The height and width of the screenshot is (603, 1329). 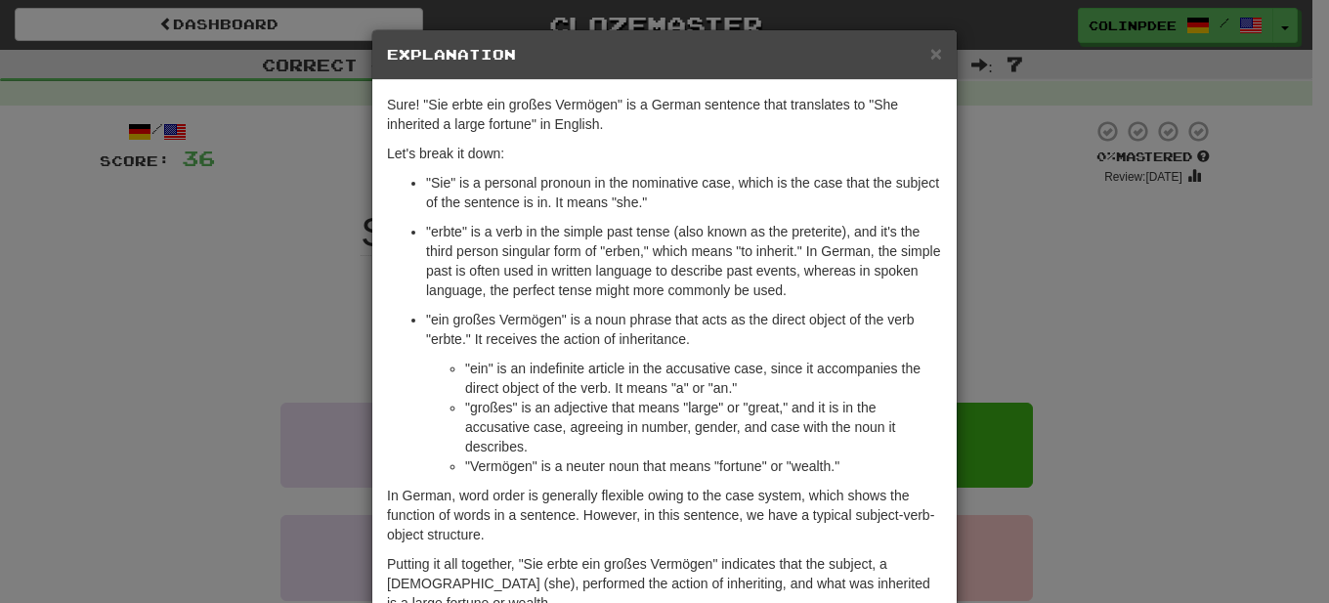 I want to click on h5: Explanation, so click(x=665, y=55).